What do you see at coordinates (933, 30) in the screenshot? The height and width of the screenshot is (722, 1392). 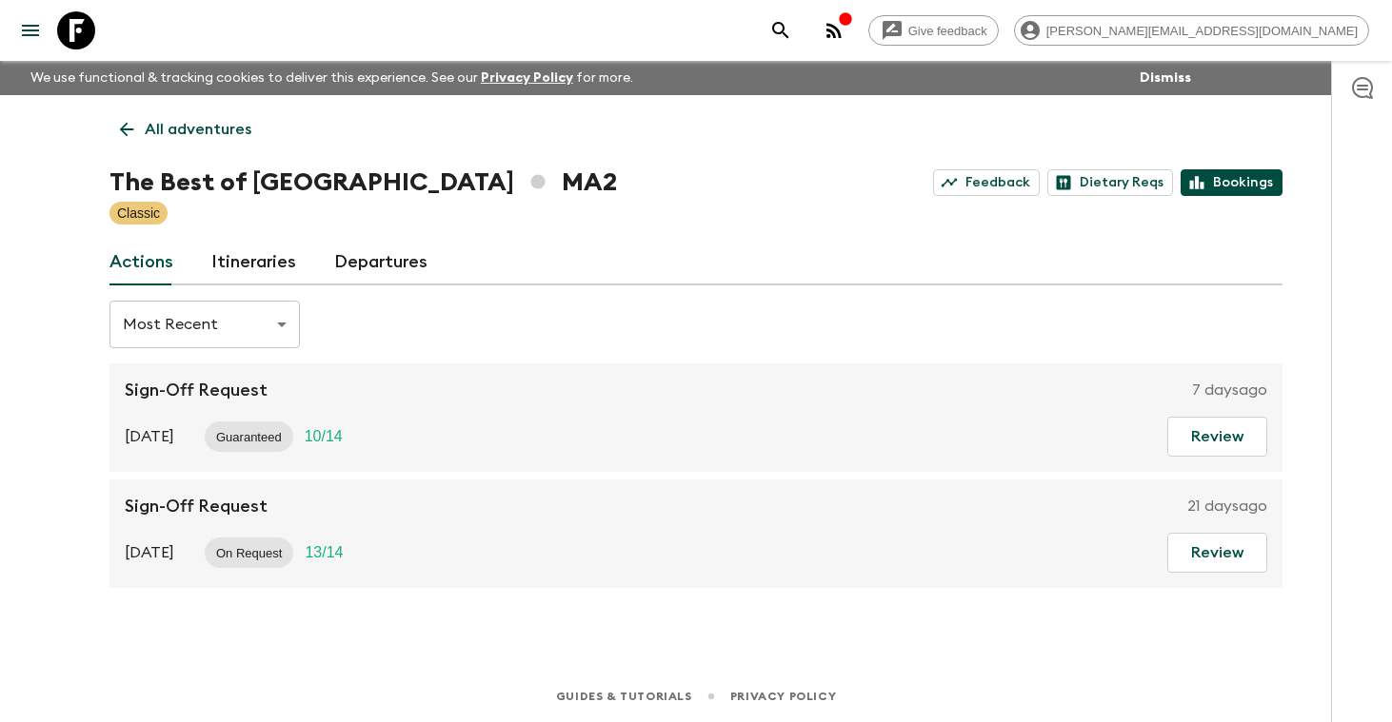 I see `a: Give feedback` at bounding box center [933, 30].